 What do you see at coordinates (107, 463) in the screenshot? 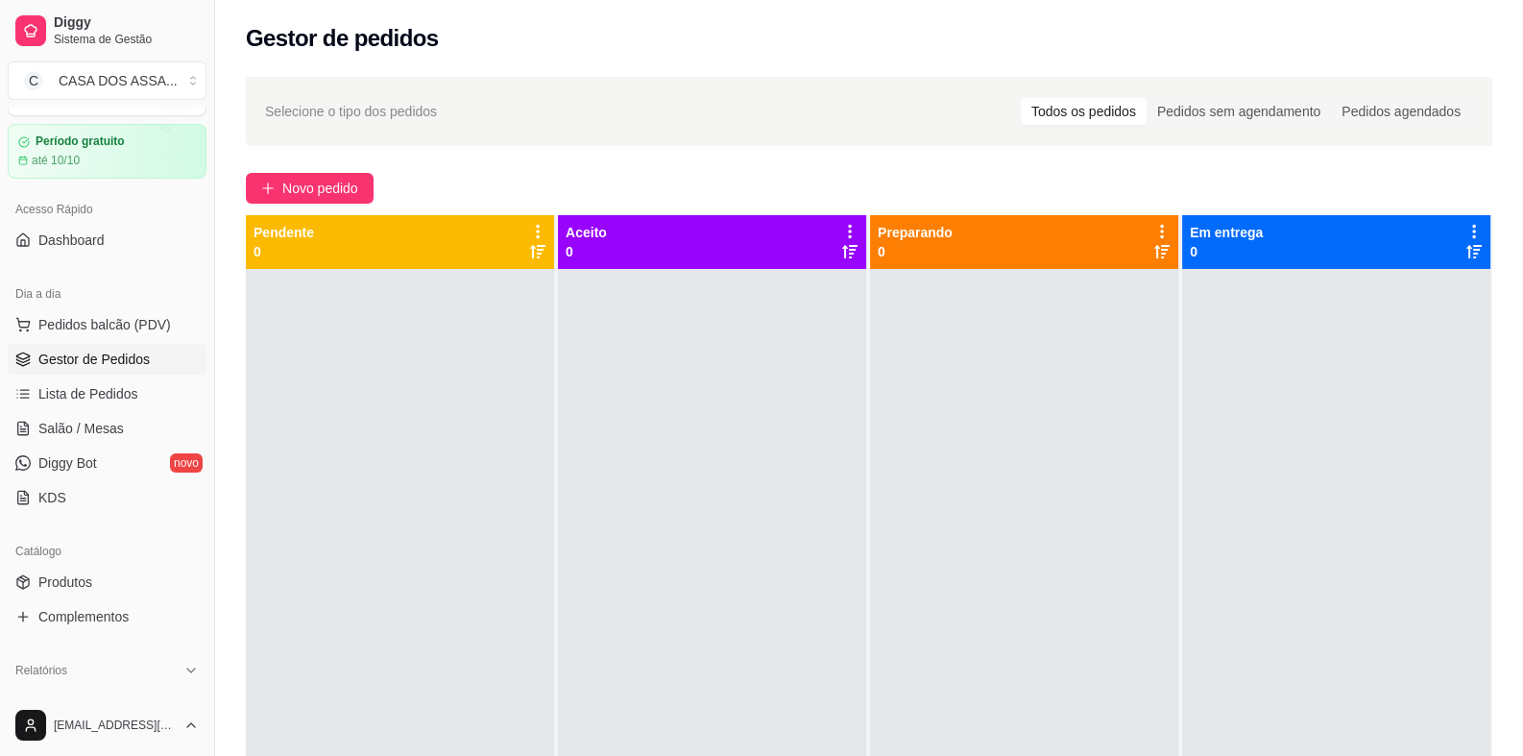
I see `a: Diggy Botnovo` at bounding box center [107, 463].